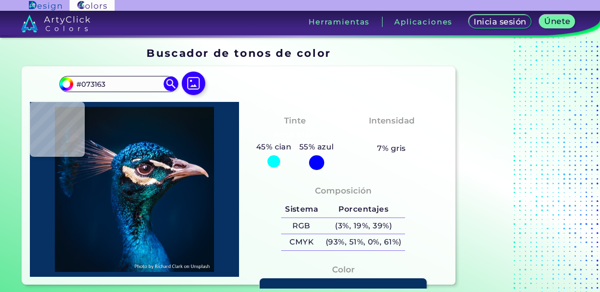 The height and width of the screenshot is (292, 600). I want to click on h5: CMYK, so click(301, 242).